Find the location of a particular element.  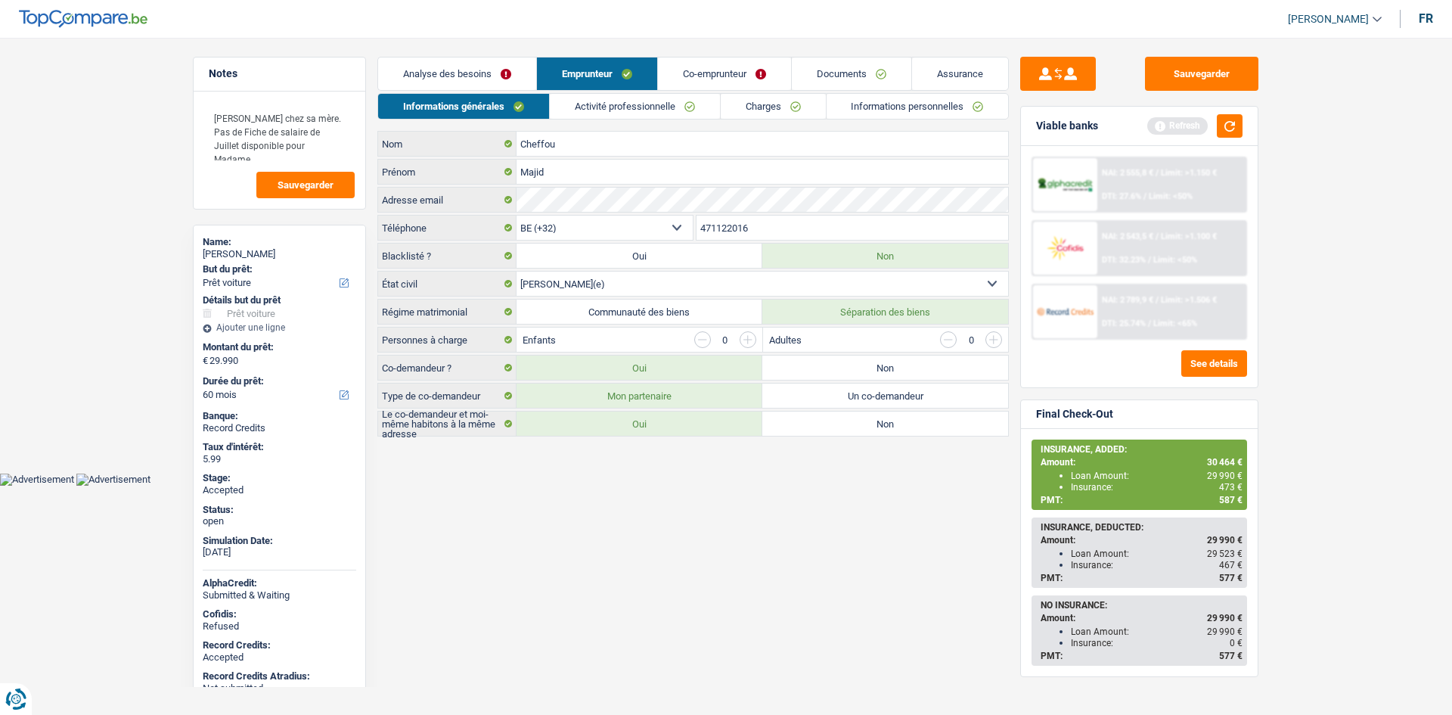

div: Simulation Date: is located at coordinates (279, 541).